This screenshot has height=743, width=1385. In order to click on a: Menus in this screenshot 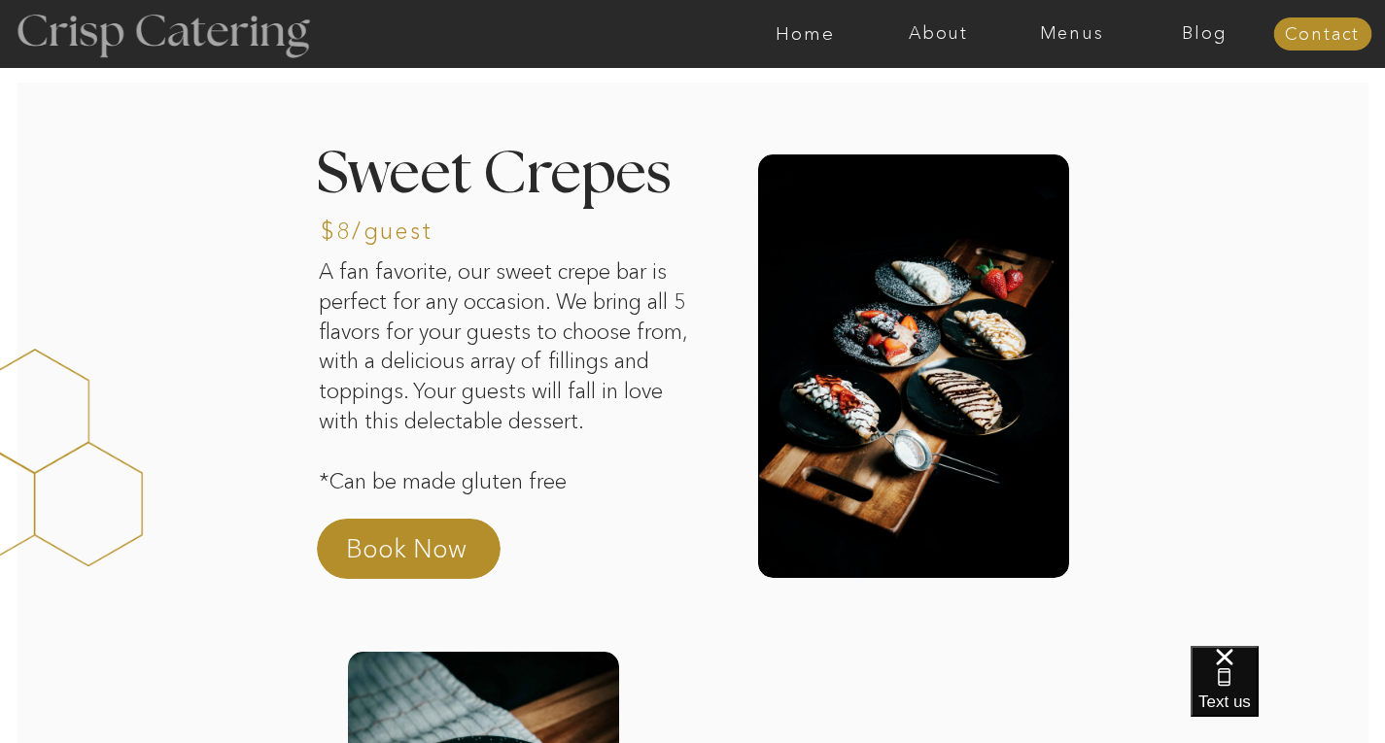, I will do `click(1071, 34)`.